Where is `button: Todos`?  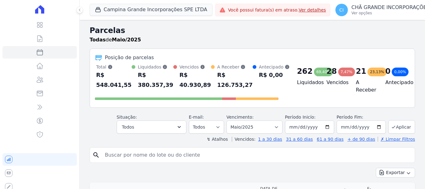 button: Todos is located at coordinates (152, 127).